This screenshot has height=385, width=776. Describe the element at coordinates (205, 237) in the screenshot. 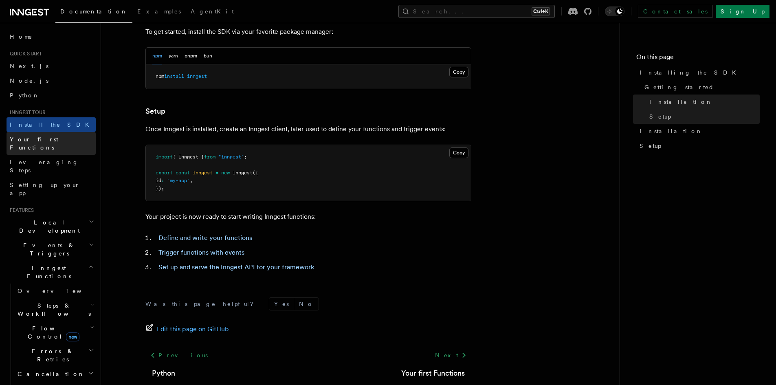

I see `a: Define and write your functions` at that location.